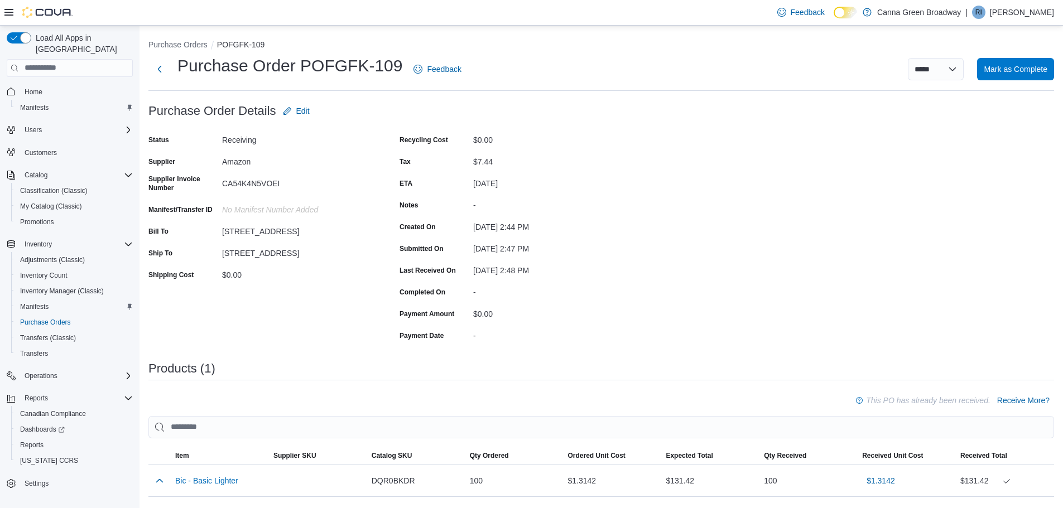 Image resolution: width=1063 pixels, height=508 pixels. Describe the element at coordinates (76, 376) in the screenshot. I see `span: Operations` at that location.